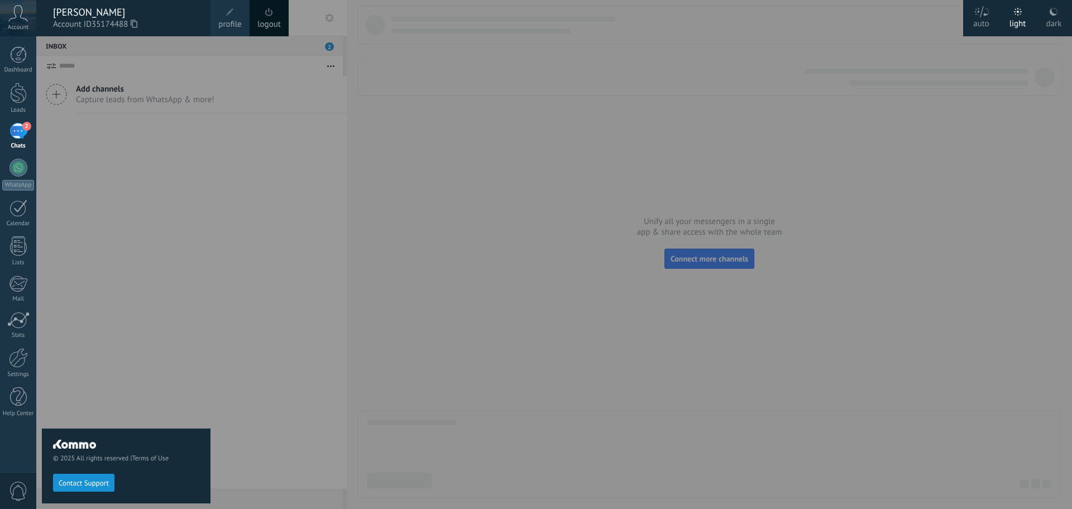 This screenshot has width=1072, height=509. What do you see at coordinates (229, 25) in the screenshot?
I see `span: profile` at bounding box center [229, 25].